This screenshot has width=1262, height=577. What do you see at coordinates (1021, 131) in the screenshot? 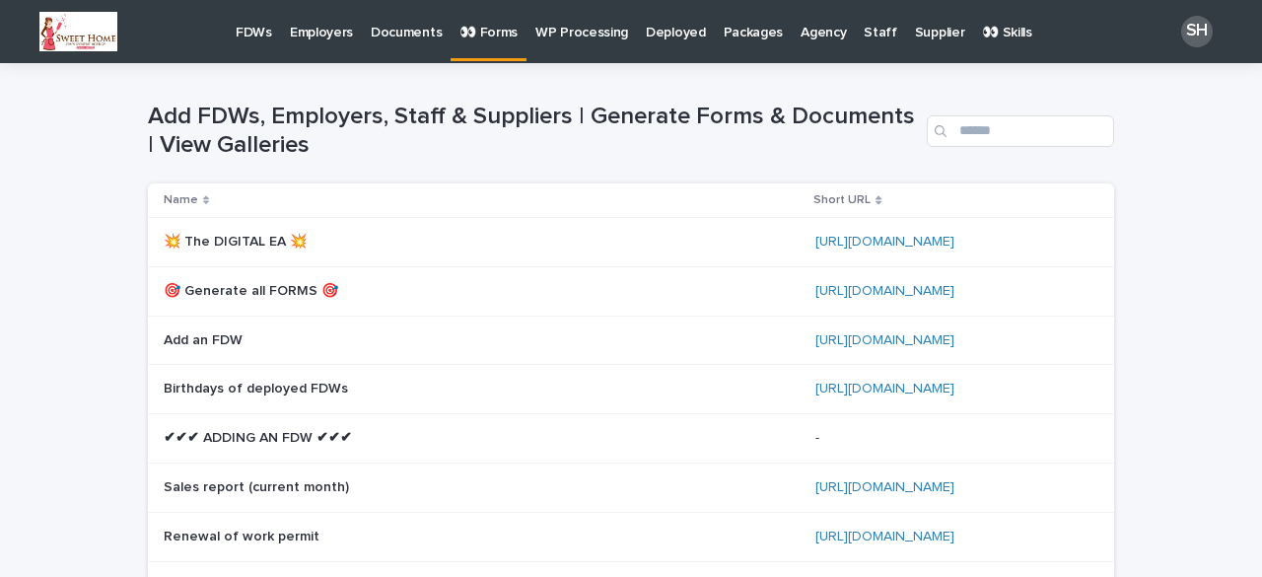
I see `div: Search` at bounding box center [1021, 131].